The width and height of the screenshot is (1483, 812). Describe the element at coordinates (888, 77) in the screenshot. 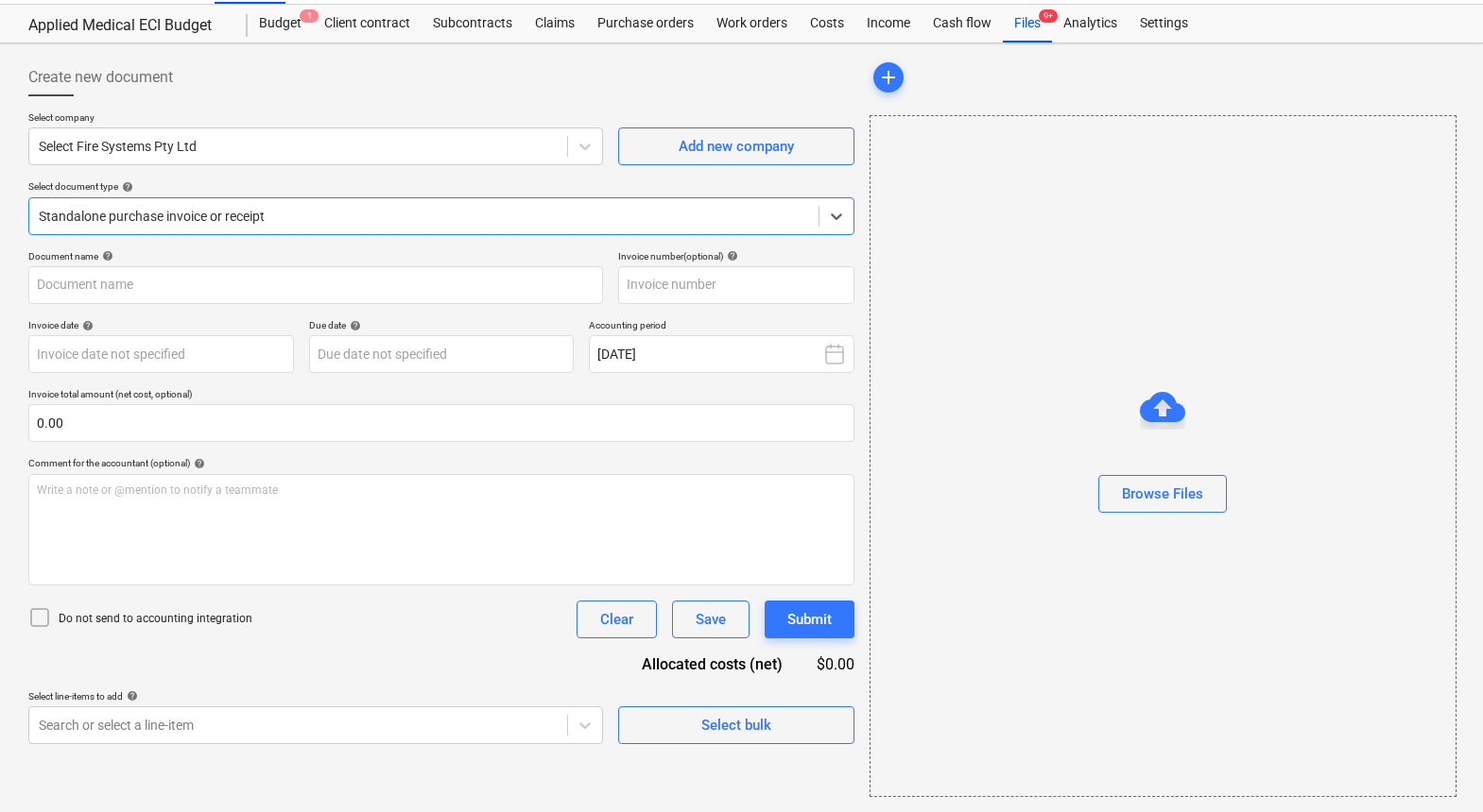

I see `span: add` at that location.